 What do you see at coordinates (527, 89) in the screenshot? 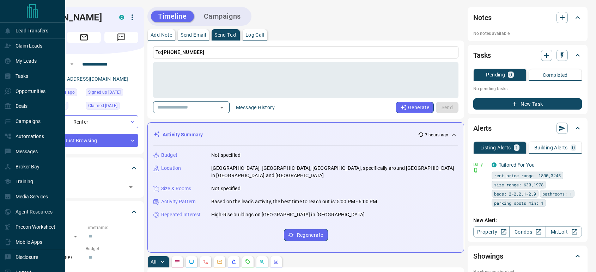
I see `p: No pending tasks` at bounding box center [527, 89].